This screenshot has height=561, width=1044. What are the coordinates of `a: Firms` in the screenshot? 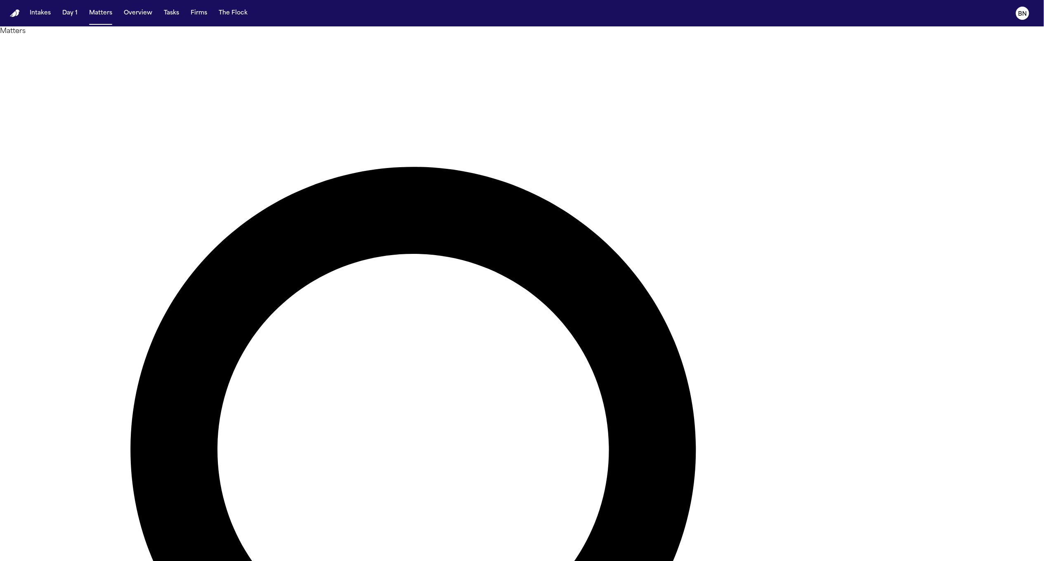 It's located at (199, 13).